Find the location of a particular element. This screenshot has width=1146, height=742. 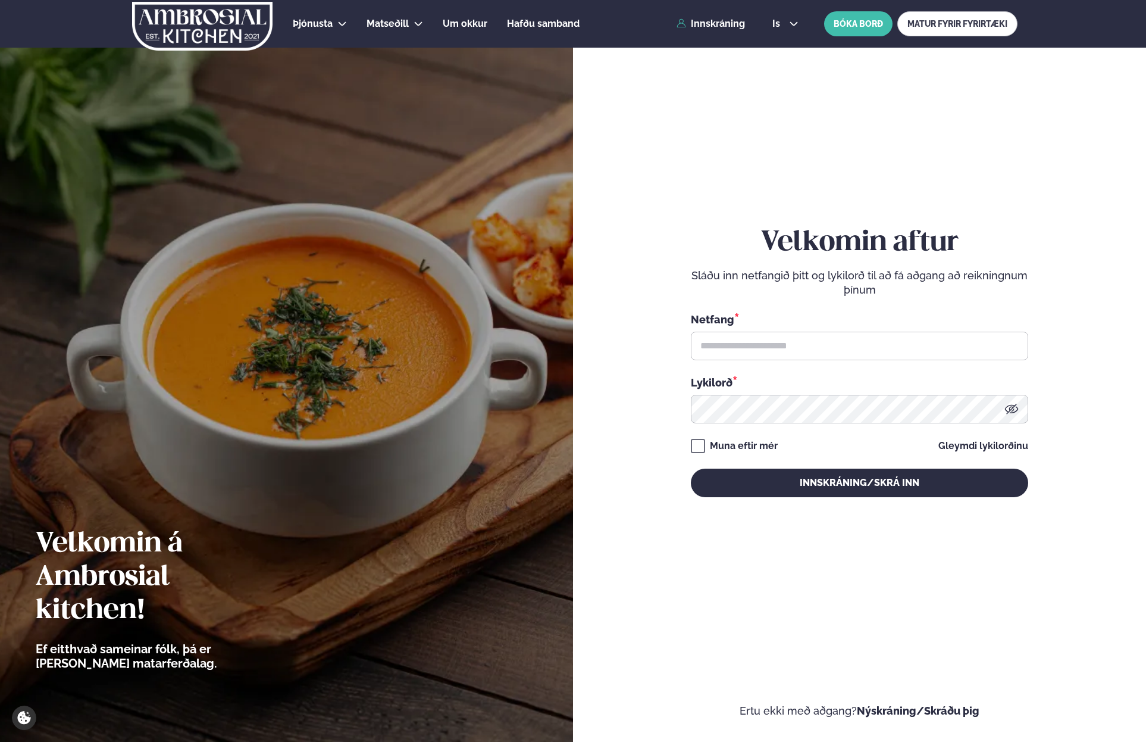

p: Sláðu inn netfangið þitt og lykilorð til að fá aðgang að reikningnum þínum is located at coordinates (859, 283).